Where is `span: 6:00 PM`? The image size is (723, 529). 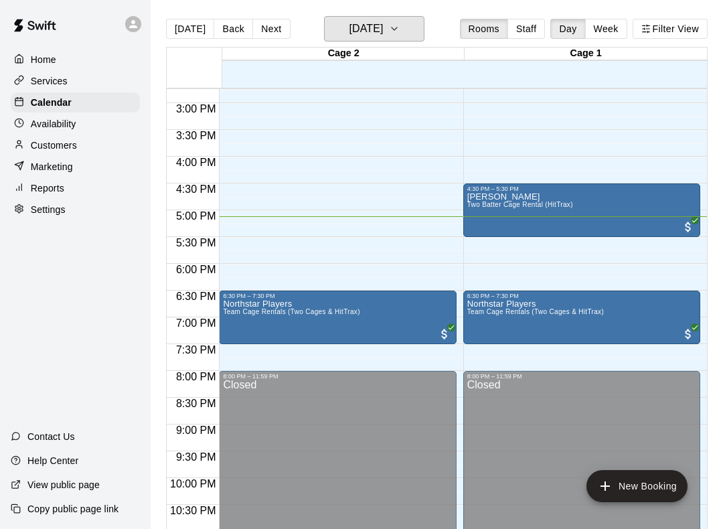 span: 6:00 PM is located at coordinates (196, 269).